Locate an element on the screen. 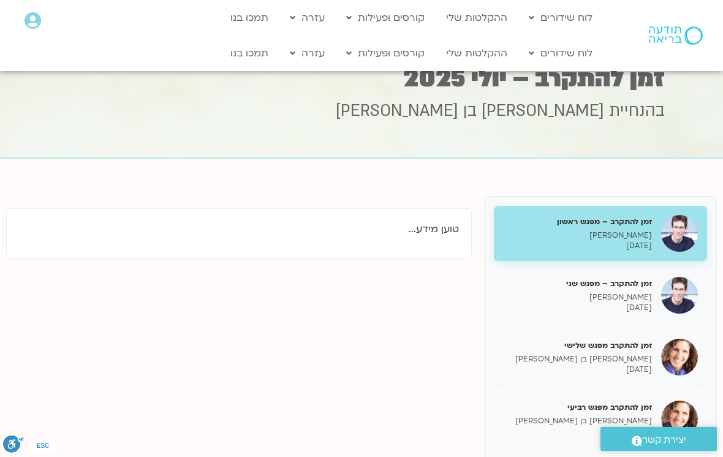 This screenshot has width=723, height=457. h1: זמן להתקרב – יולי 2025 is located at coordinates (361, 78).